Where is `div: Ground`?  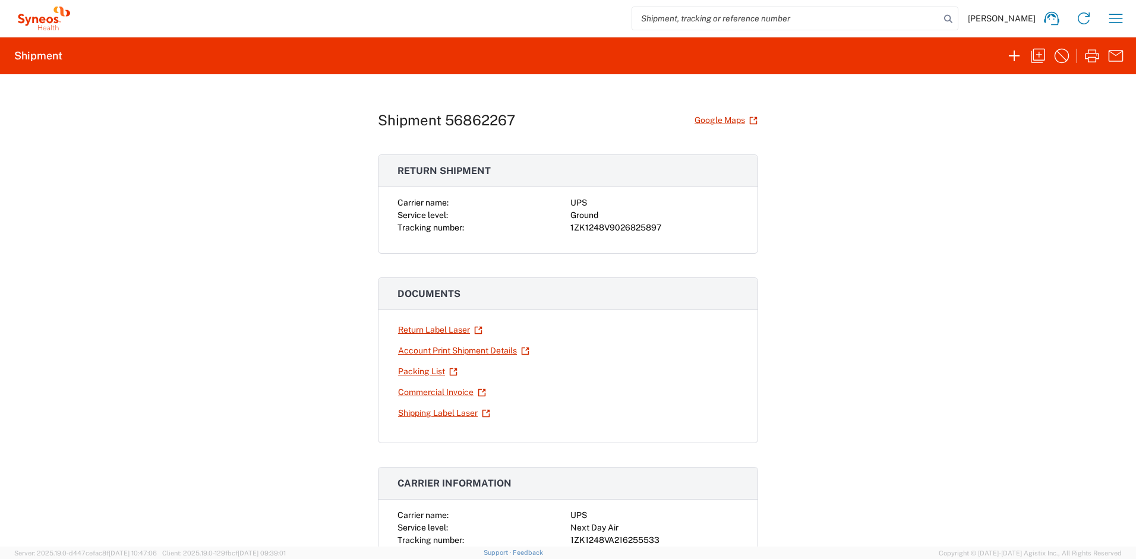
div: Ground is located at coordinates (654, 215).